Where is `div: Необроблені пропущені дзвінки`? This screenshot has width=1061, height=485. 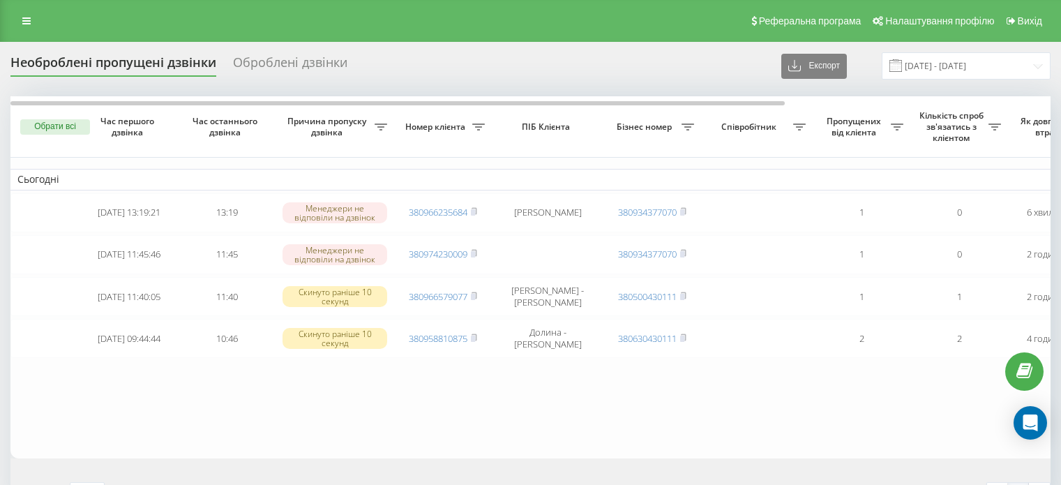 div: Необроблені пропущені дзвінки is located at coordinates (113, 66).